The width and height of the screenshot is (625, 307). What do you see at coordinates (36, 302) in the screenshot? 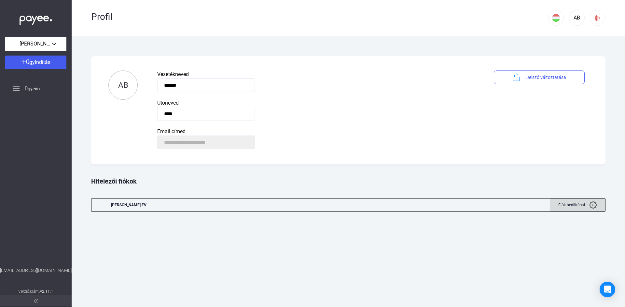
I see `img: arrow-double-left-grey.svg` at bounding box center [36, 302].